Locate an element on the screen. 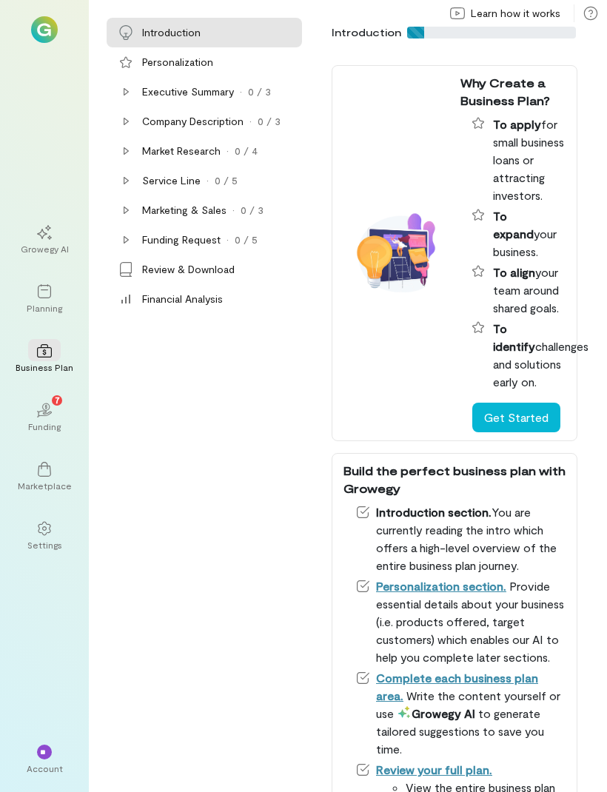 The width and height of the screenshot is (607, 792). div: Review & Download is located at coordinates (188, 269).